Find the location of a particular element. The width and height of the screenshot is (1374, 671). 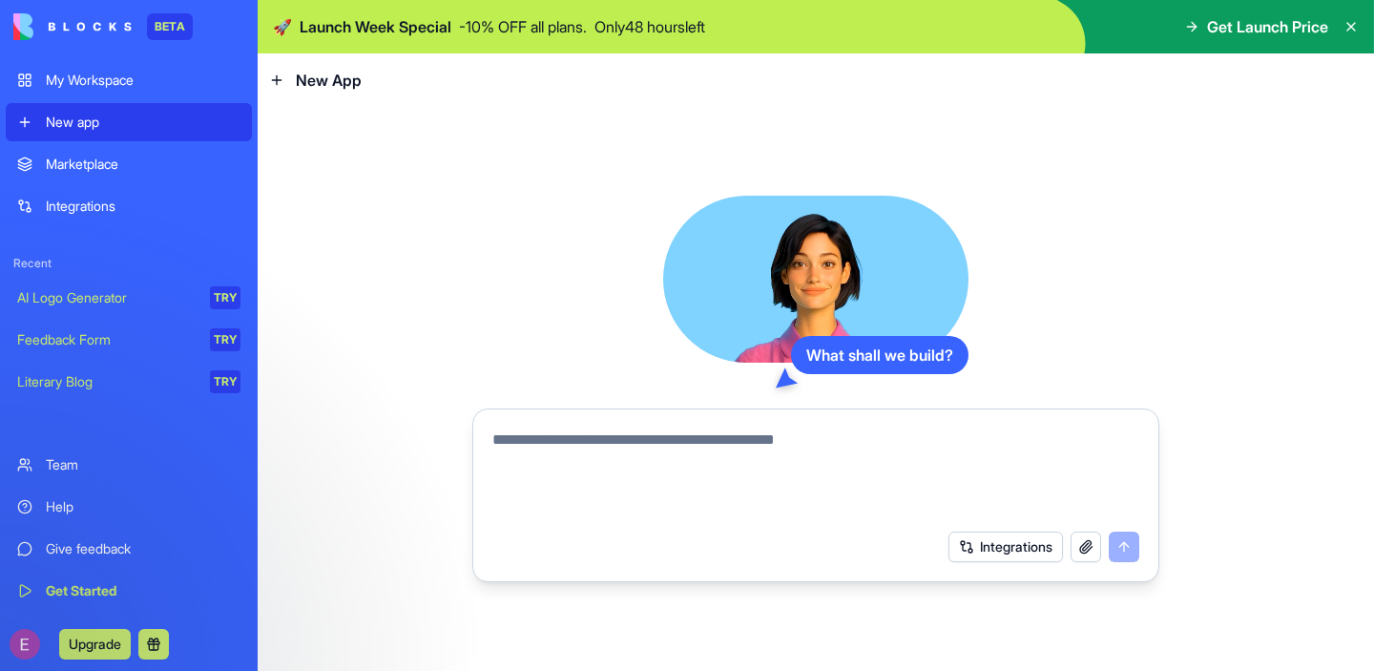

div: Literary Blog is located at coordinates (107, 382).